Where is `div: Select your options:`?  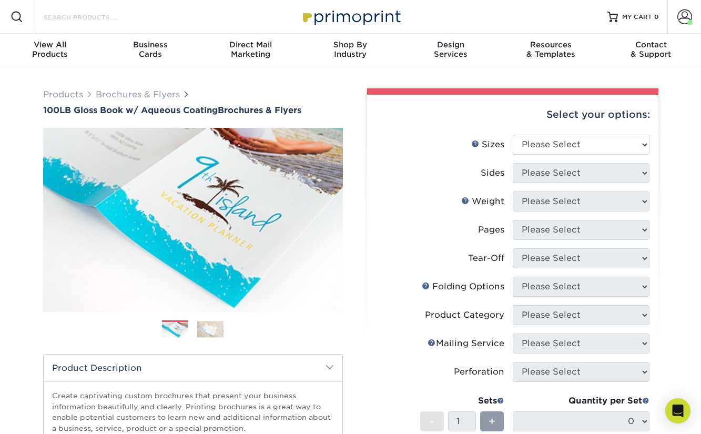 div: Select your options: is located at coordinates (512, 115).